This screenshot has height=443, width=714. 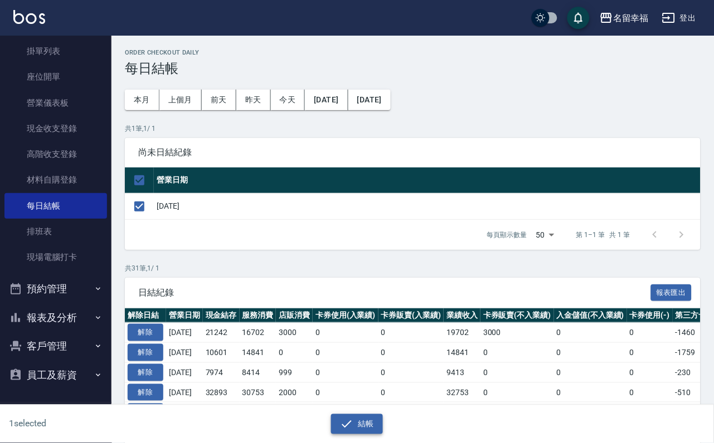 I want to click on td: 32893, so click(x=221, y=393).